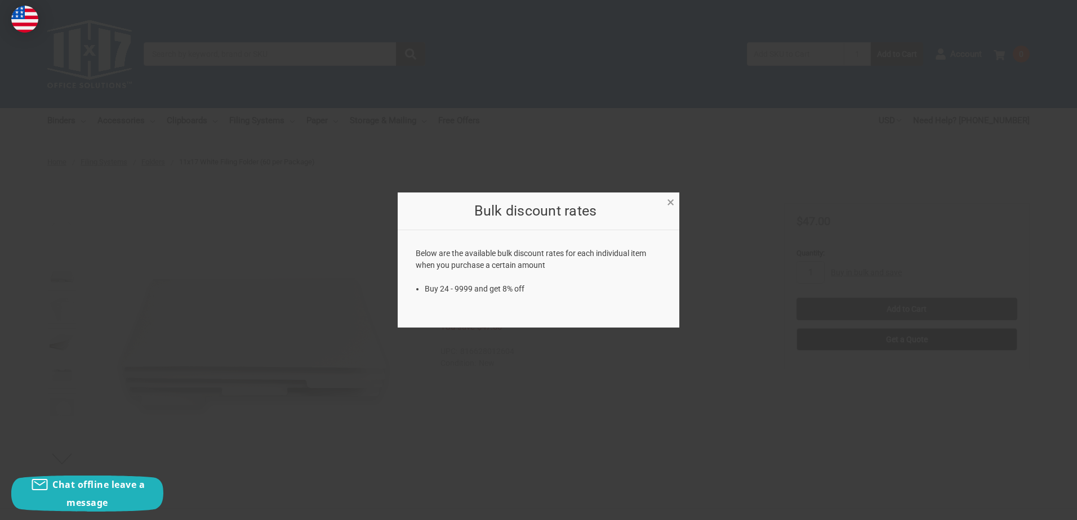 The width and height of the screenshot is (1077, 520). Describe the element at coordinates (670, 201) in the screenshot. I see `a: Close` at that location.